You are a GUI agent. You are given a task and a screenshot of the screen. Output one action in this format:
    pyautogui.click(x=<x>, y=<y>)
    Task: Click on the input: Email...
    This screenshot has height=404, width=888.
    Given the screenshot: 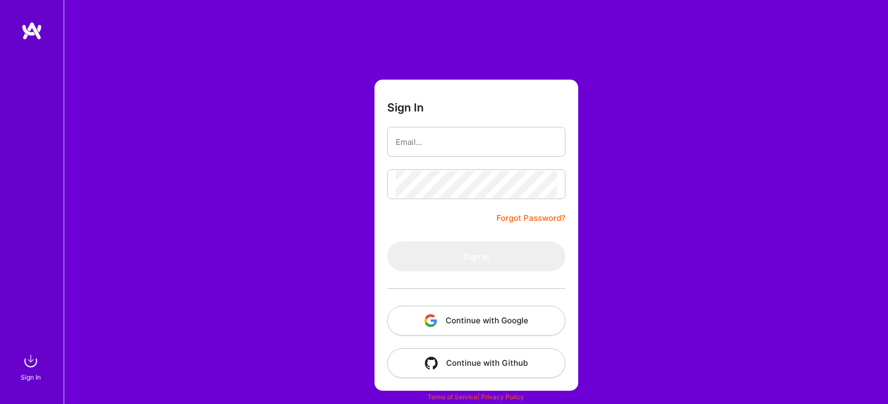 What is the action you would take?
    pyautogui.click(x=476, y=142)
    